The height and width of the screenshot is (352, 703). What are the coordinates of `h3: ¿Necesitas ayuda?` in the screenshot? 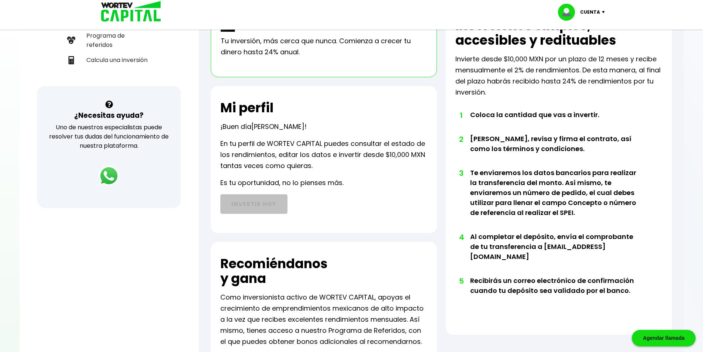 It's located at (109, 115).